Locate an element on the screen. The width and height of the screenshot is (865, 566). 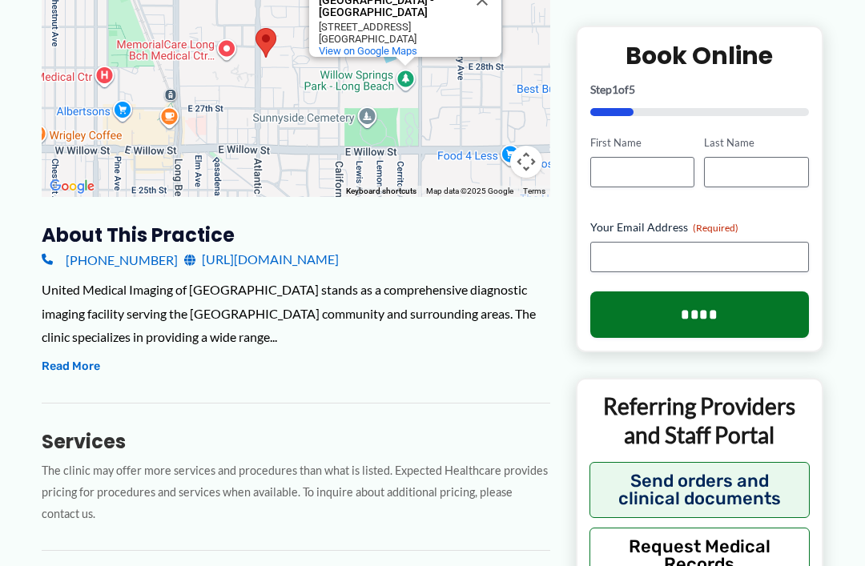
a: View on Google Maps is located at coordinates (368, 50).